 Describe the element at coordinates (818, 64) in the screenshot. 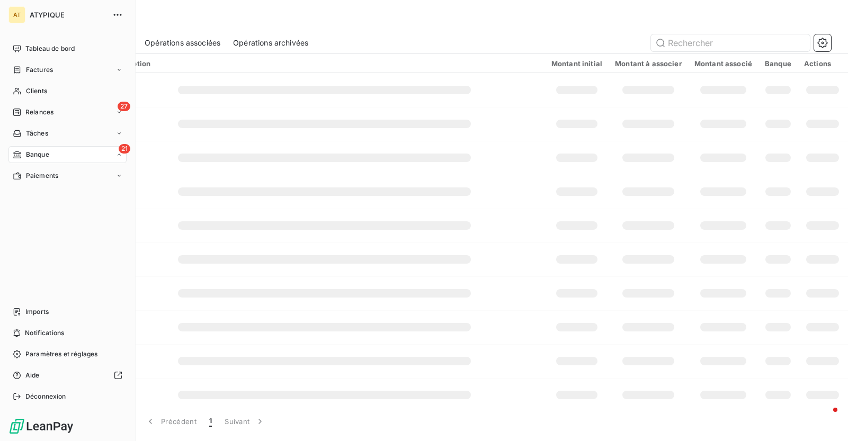

I see `div: Actions` at that location.